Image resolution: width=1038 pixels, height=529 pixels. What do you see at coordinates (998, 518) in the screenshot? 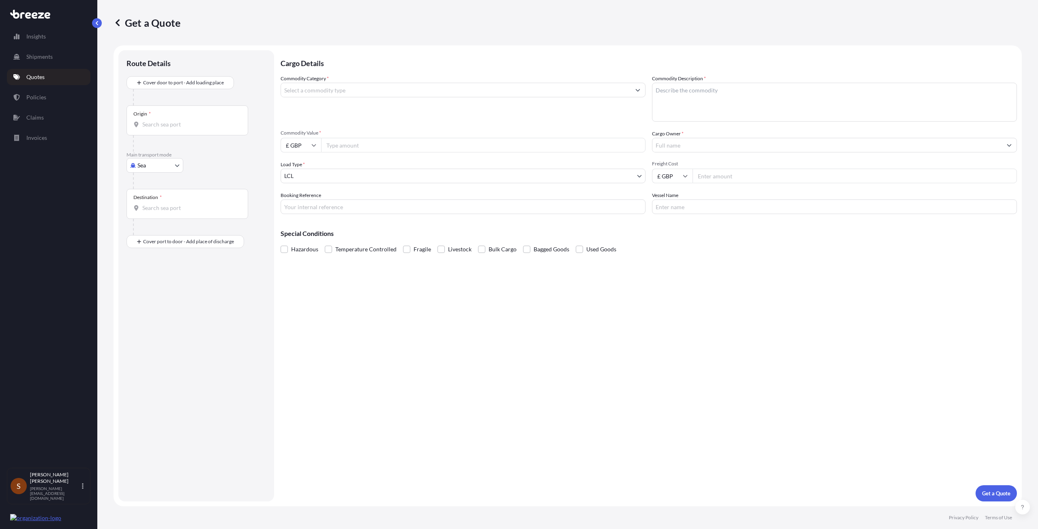
I see `a: Terms of Use` at bounding box center [998, 518].